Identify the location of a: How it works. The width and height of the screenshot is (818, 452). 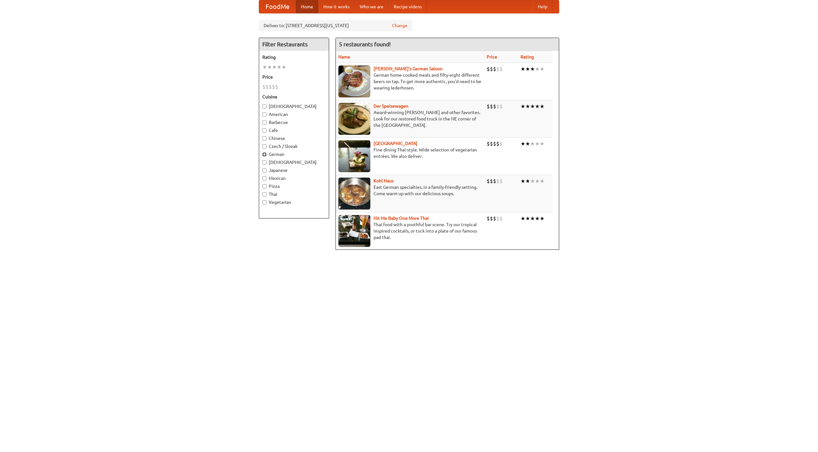
(336, 7).